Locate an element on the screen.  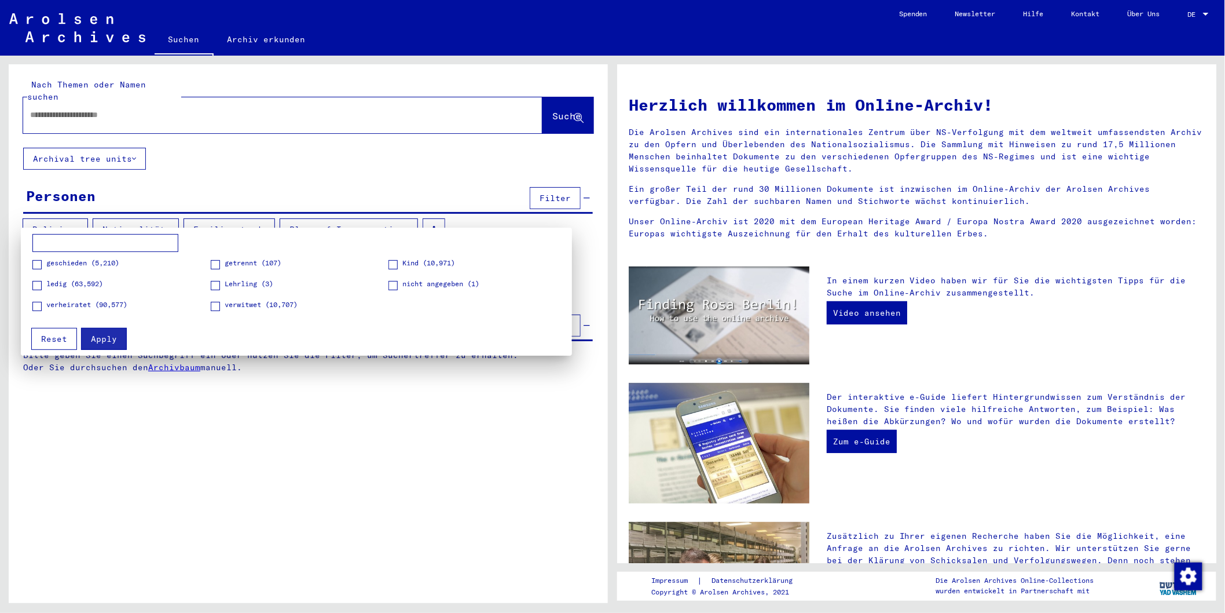
span: Kind (10,971) is located at coordinates (428, 263).